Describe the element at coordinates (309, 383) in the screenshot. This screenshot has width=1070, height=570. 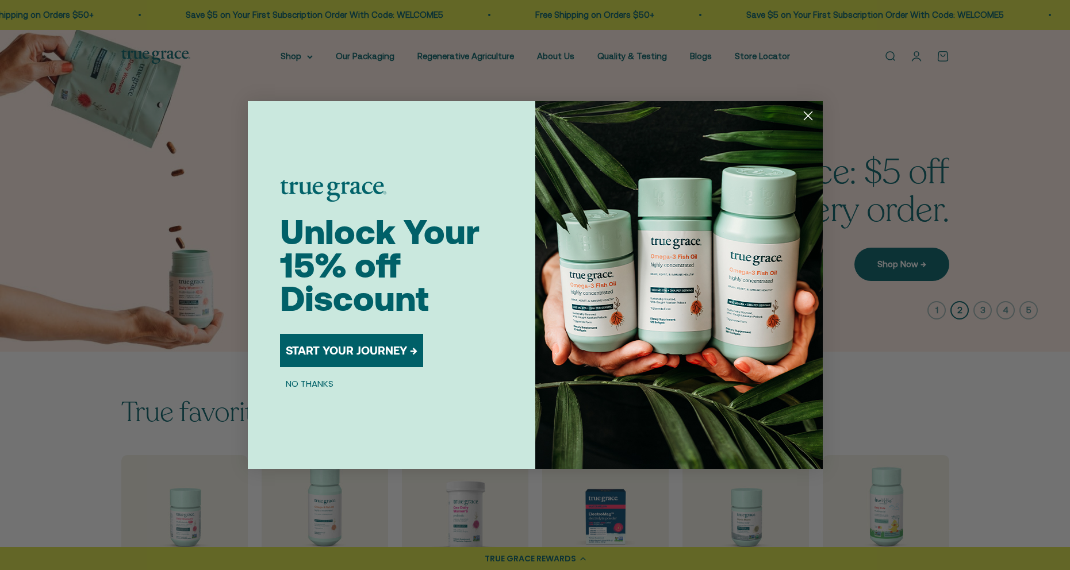
I see `button: NO THANKS` at that location.